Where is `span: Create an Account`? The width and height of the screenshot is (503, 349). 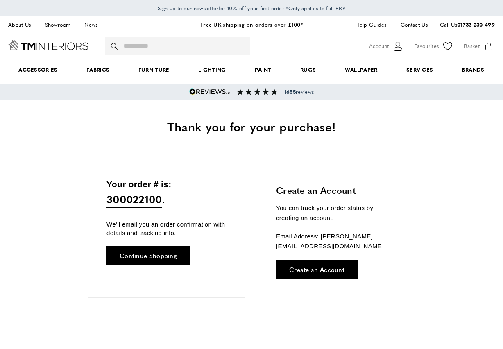
span: Create an Account is located at coordinates (316, 269).